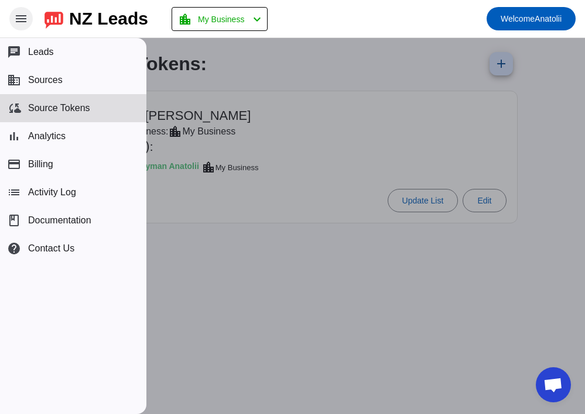 The height and width of the screenshot is (414, 585). Describe the element at coordinates (41, 52) in the screenshot. I see `span: Leads` at that location.